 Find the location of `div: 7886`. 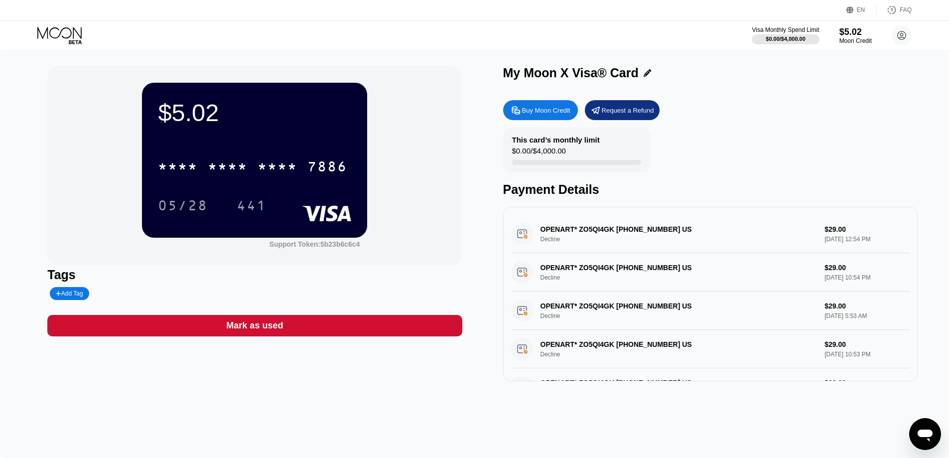

div: 7886 is located at coordinates (327, 168).